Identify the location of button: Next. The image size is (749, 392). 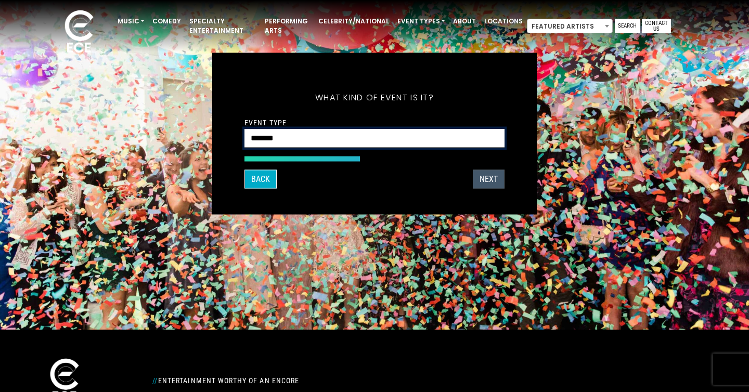
(488, 179).